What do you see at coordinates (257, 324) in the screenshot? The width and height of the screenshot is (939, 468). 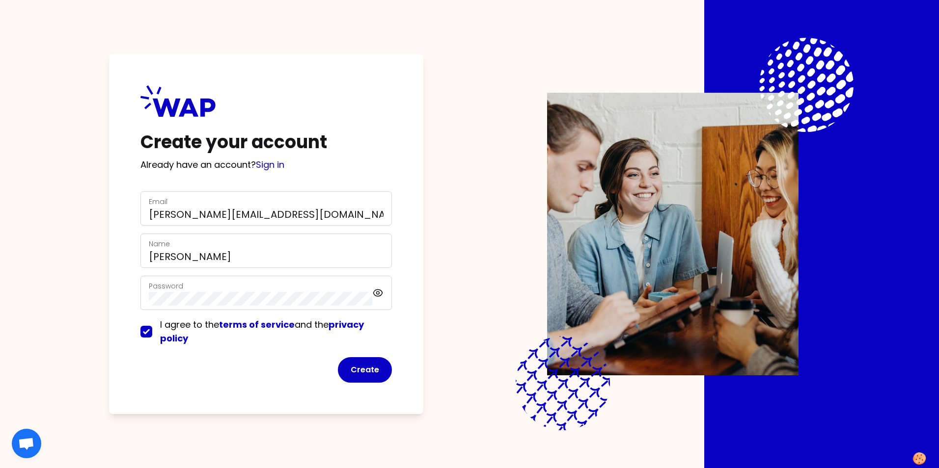 I see `a: terms of service` at bounding box center [257, 324].